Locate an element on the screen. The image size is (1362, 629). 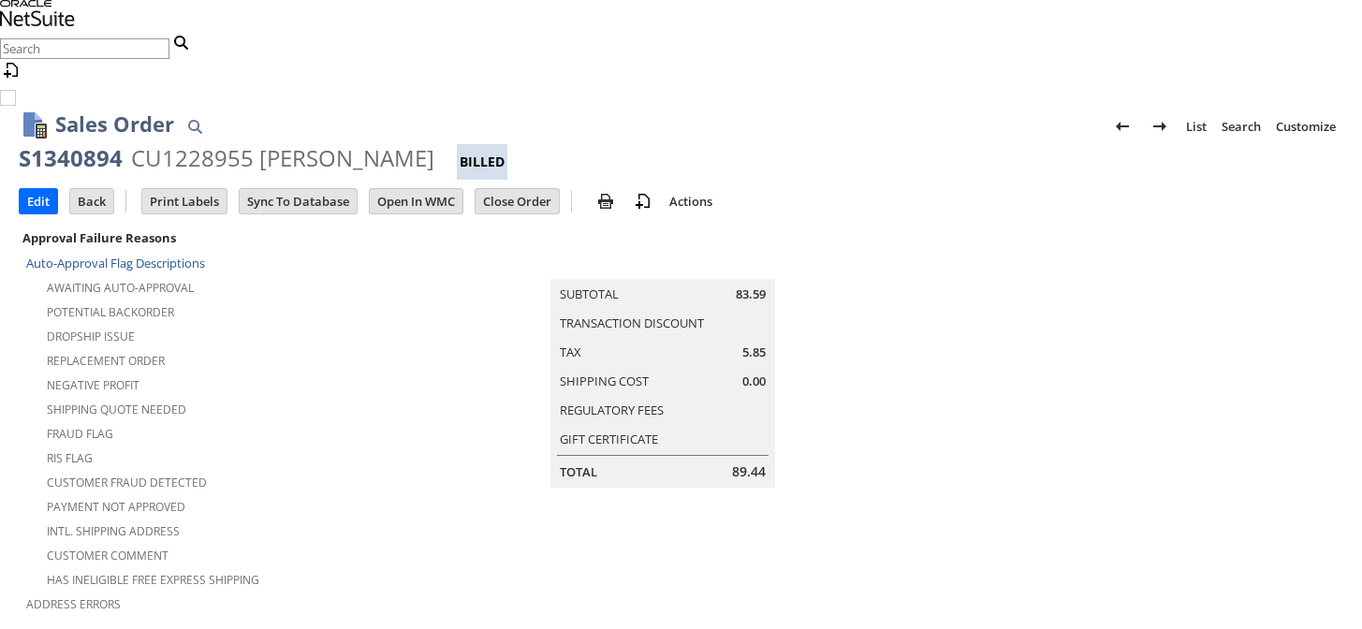
a: Tax is located at coordinates (570, 352).